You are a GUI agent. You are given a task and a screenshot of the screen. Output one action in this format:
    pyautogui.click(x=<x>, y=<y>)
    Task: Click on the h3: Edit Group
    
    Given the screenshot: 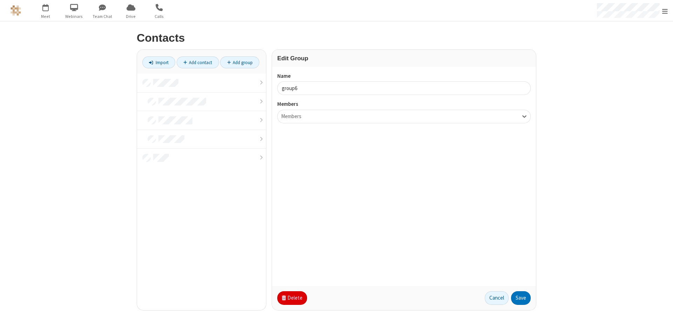 What is the action you would take?
    pyautogui.click(x=404, y=58)
    